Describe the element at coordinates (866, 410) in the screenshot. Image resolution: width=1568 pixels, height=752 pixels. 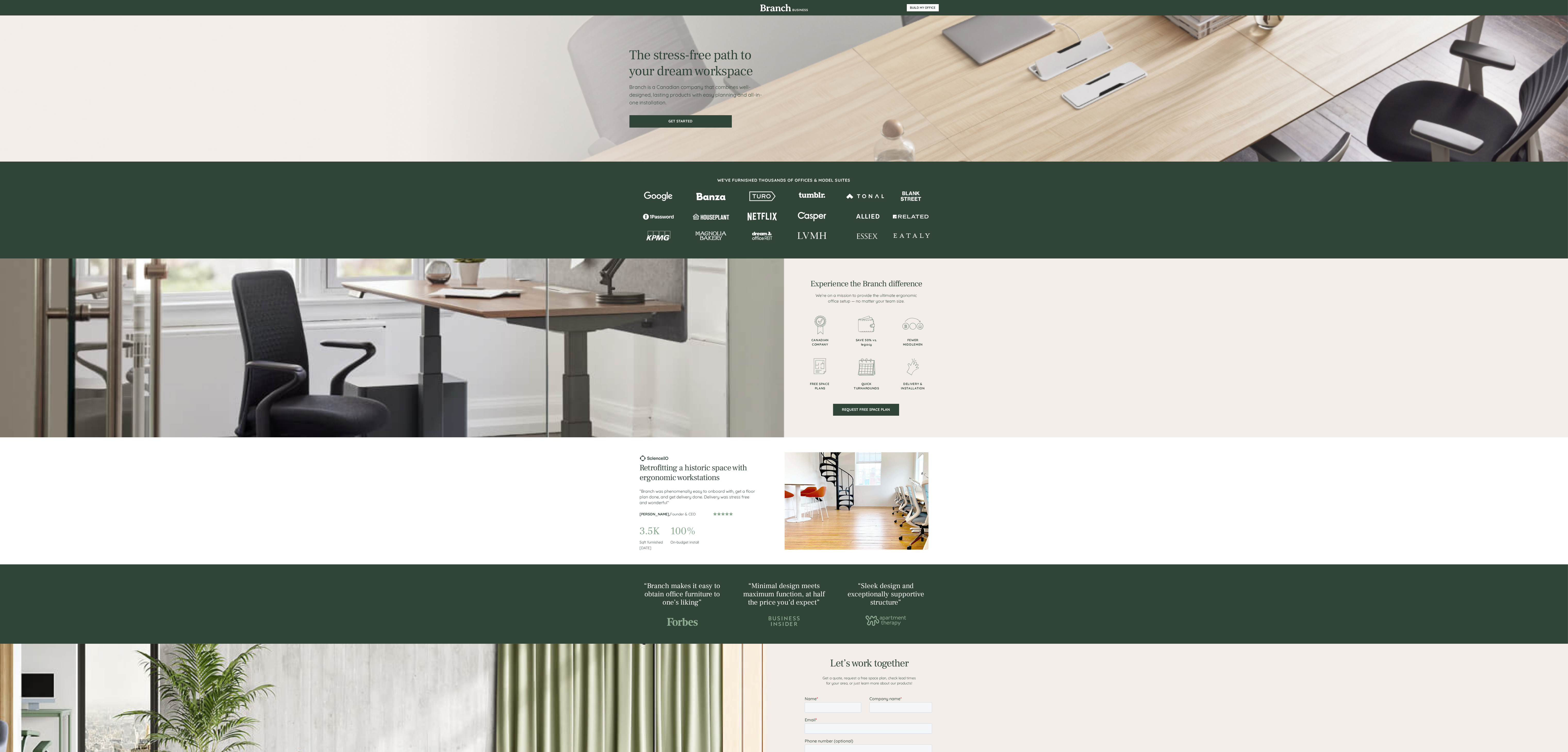
I see `a: REQUEST FREE SPACE PLAN` at that location.